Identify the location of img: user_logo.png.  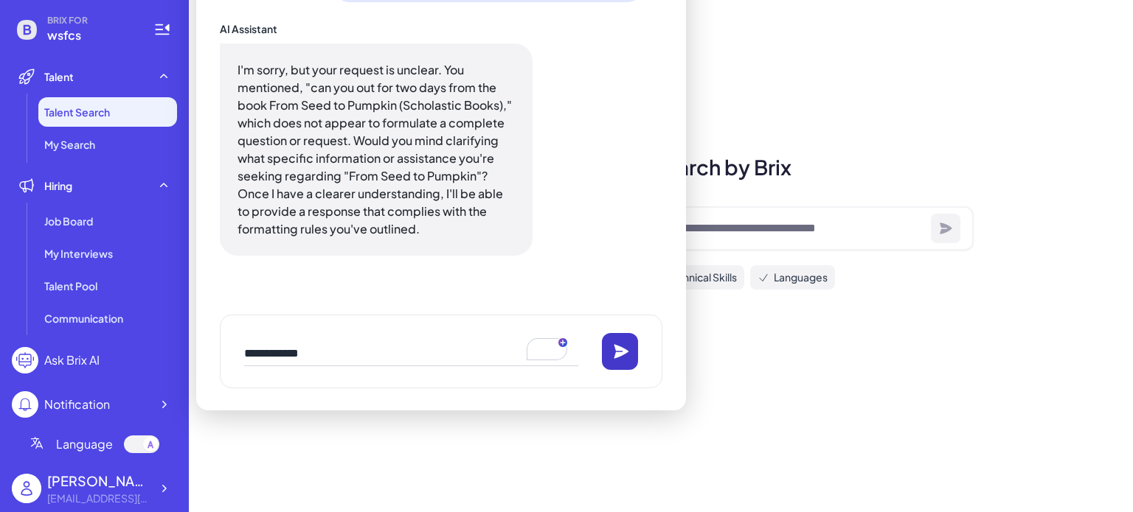
(27, 489).